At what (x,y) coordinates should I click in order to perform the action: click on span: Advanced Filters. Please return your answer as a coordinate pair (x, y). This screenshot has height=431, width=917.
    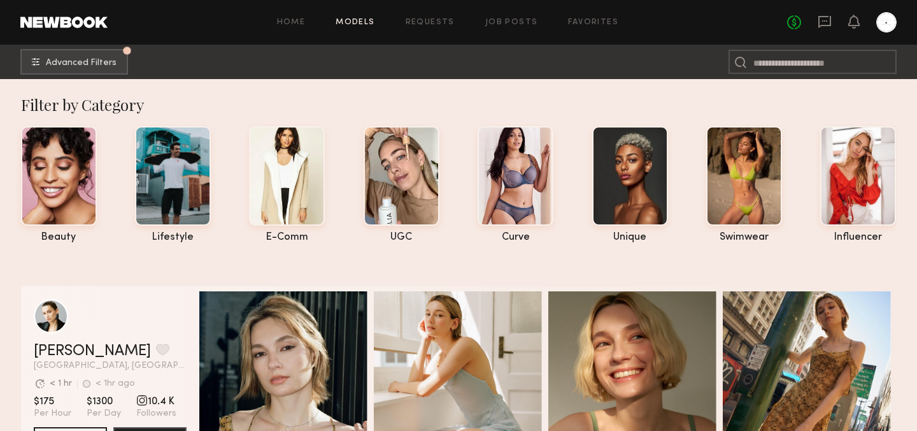
    Looking at the image, I should click on (81, 63).